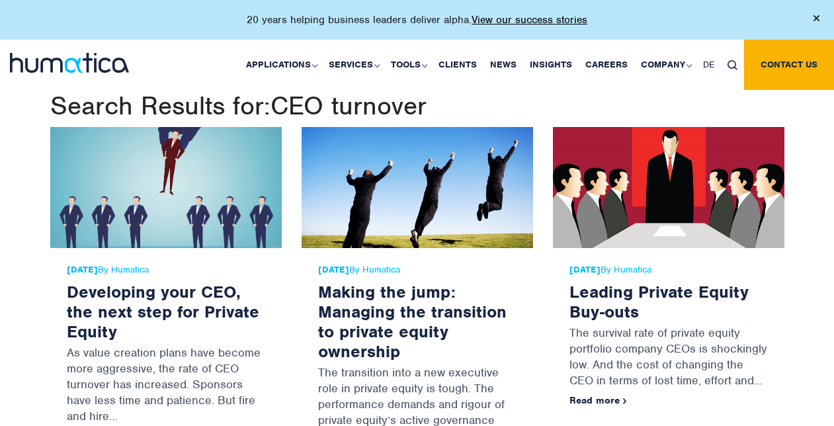 The image size is (834, 426). What do you see at coordinates (606, 65) in the screenshot?
I see `a: Careers` at bounding box center [606, 65].